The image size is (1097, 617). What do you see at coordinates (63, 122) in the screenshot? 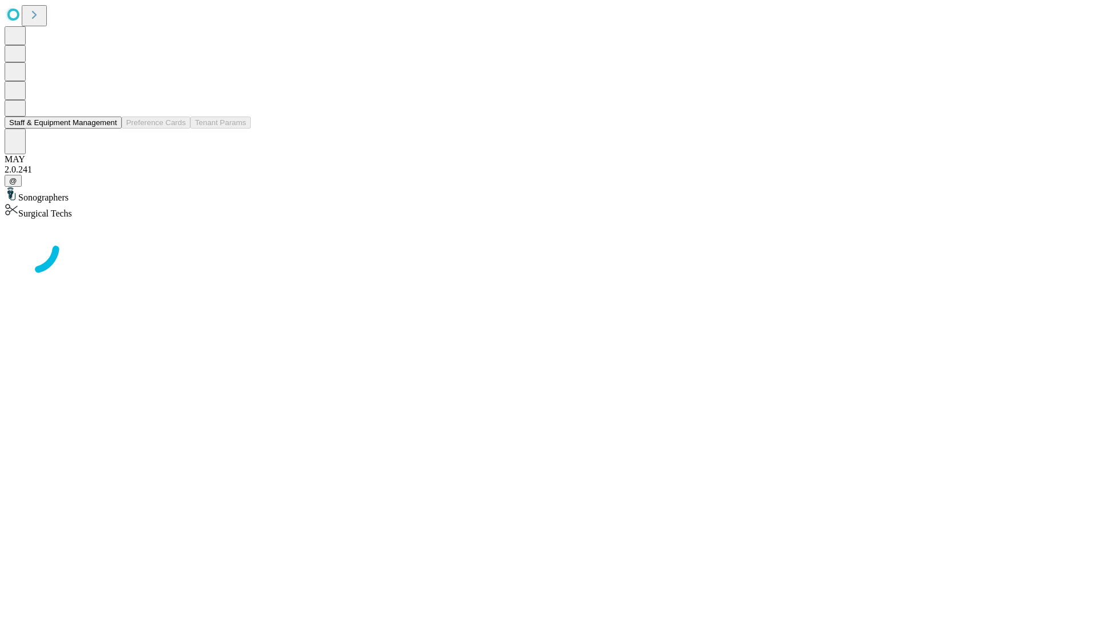
I see `button: Staff & Equipment Management` at bounding box center [63, 122].